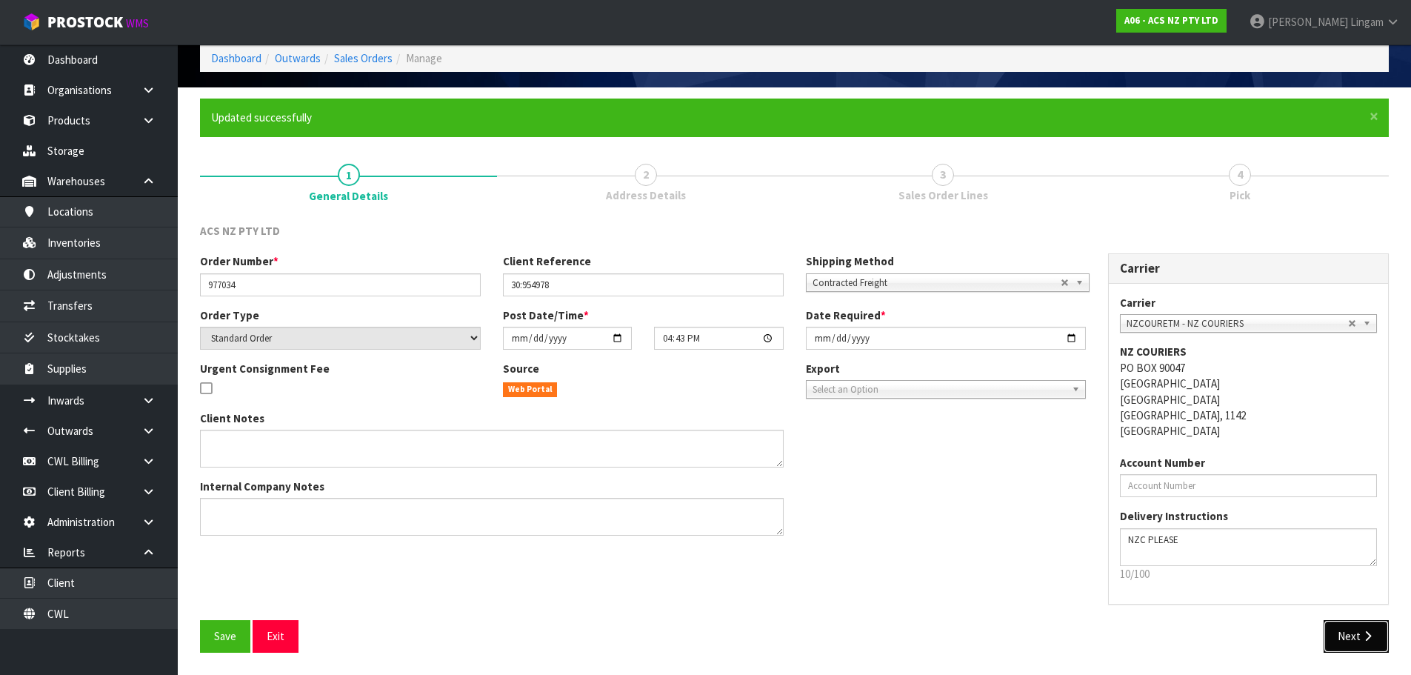 This screenshot has height=675, width=1411. I want to click on label: Date Required, so click(846, 315).